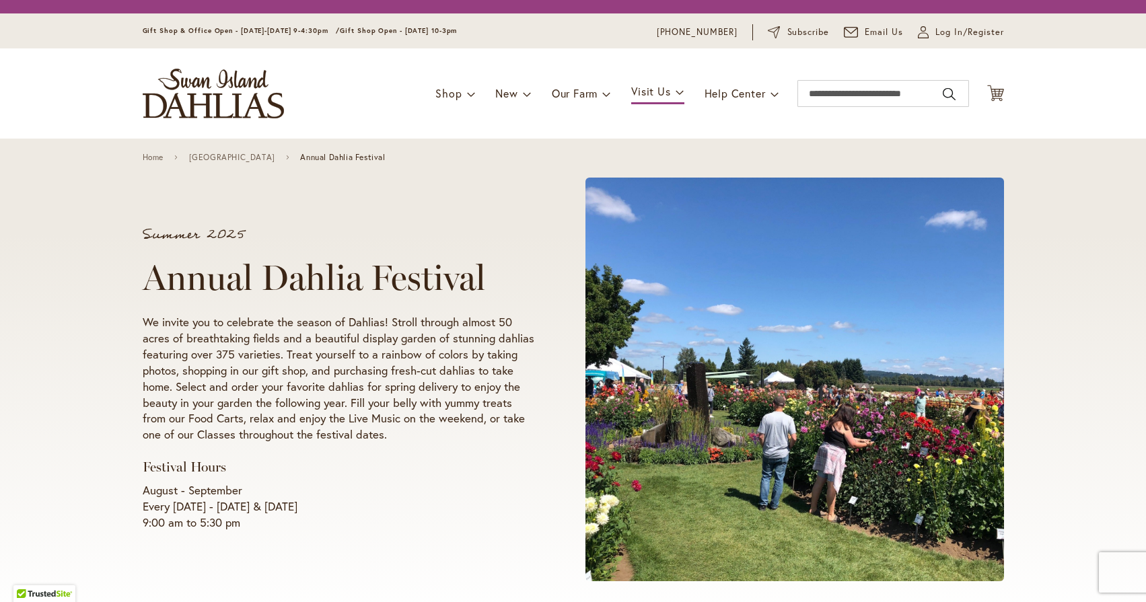 The height and width of the screenshot is (602, 1146). What do you see at coordinates (448, 93) in the screenshot?
I see `span: Shop` at bounding box center [448, 93].